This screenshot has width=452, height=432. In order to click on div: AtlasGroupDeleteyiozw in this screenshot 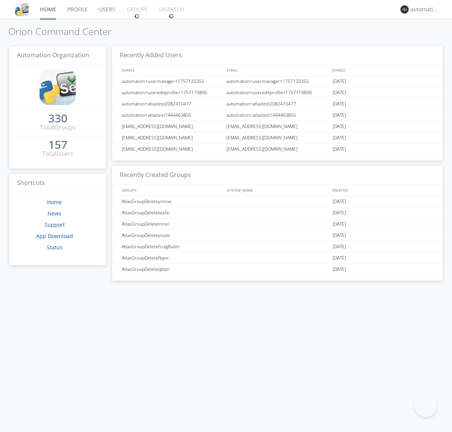, I will do `click(172, 235)`.